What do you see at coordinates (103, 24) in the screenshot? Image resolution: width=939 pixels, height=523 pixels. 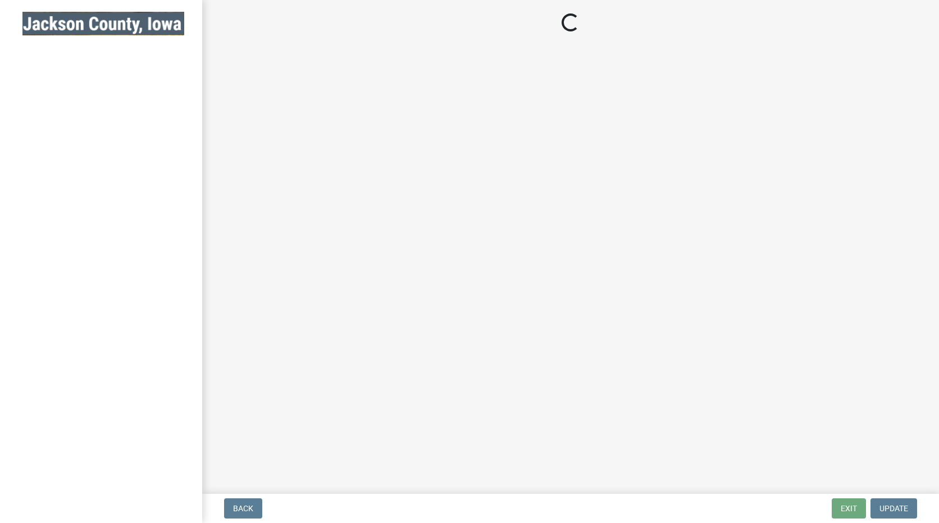 I see `img: Jackson County, Iowa` at bounding box center [103, 24].